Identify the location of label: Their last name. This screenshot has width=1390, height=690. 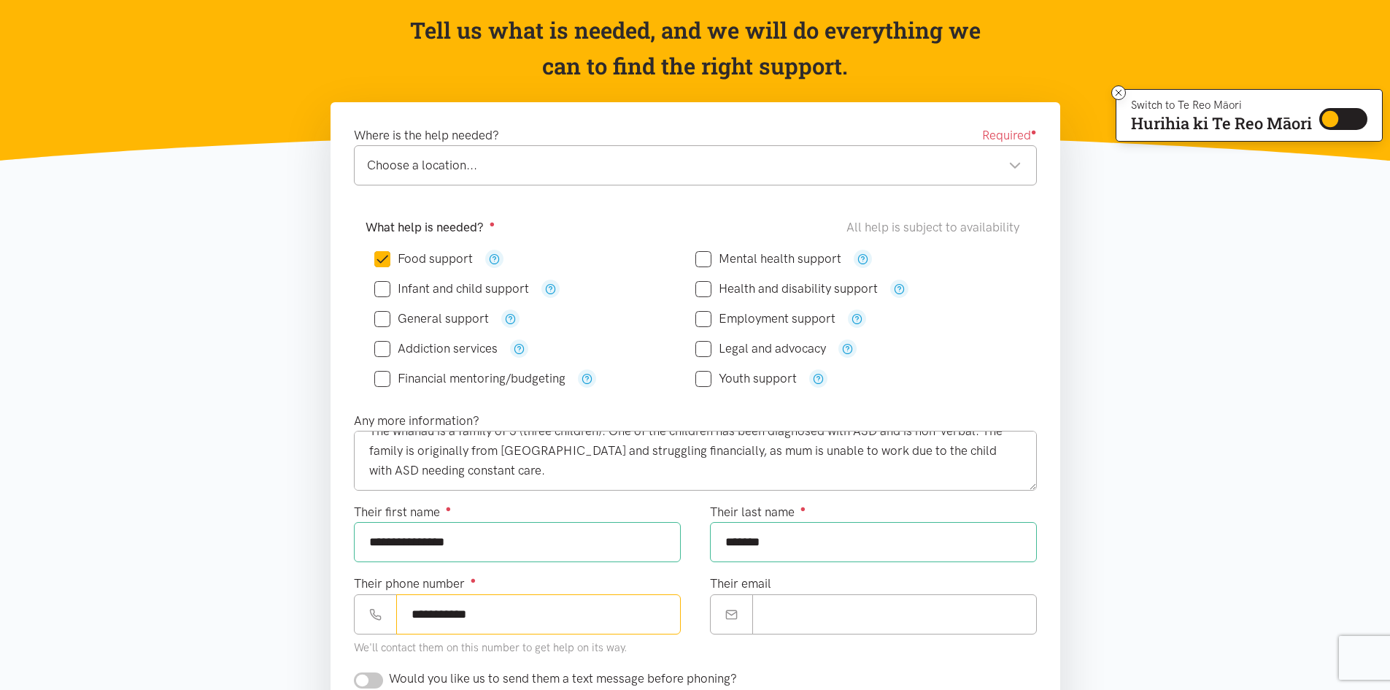
(758, 512).